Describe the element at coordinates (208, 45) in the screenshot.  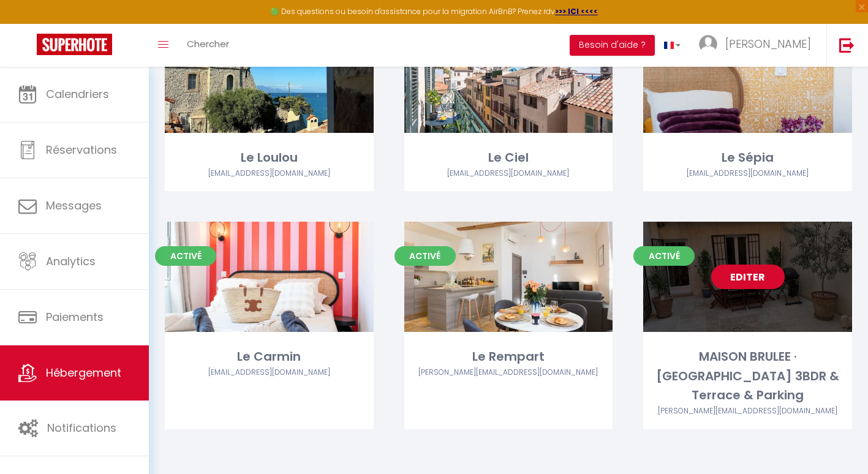
I see `a: Chercher` at that location.